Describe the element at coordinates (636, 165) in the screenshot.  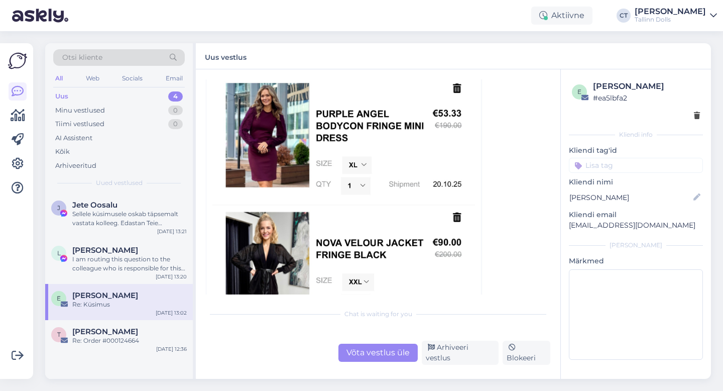
I see `input: Lisa tag` at that location.